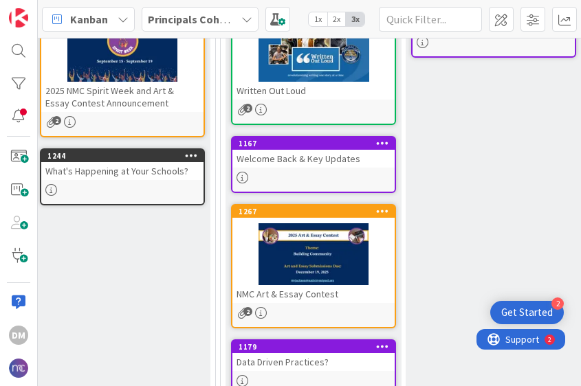 The height and width of the screenshot is (386, 581). Describe the element at coordinates (314, 356) in the screenshot. I see `div: 1179Data Driven Practices?` at that location.